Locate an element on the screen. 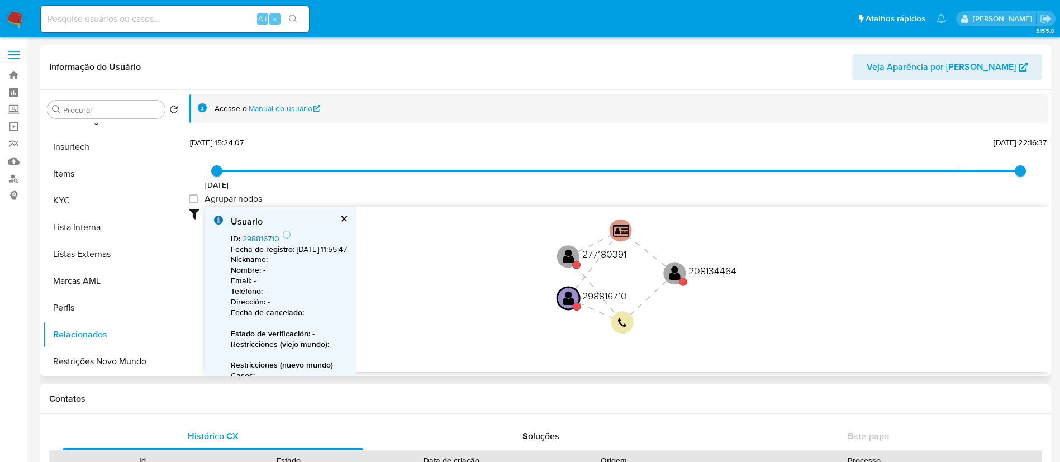 The height and width of the screenshot is (462, 1060). button: Insurtech is located at coordinates (113, 147).